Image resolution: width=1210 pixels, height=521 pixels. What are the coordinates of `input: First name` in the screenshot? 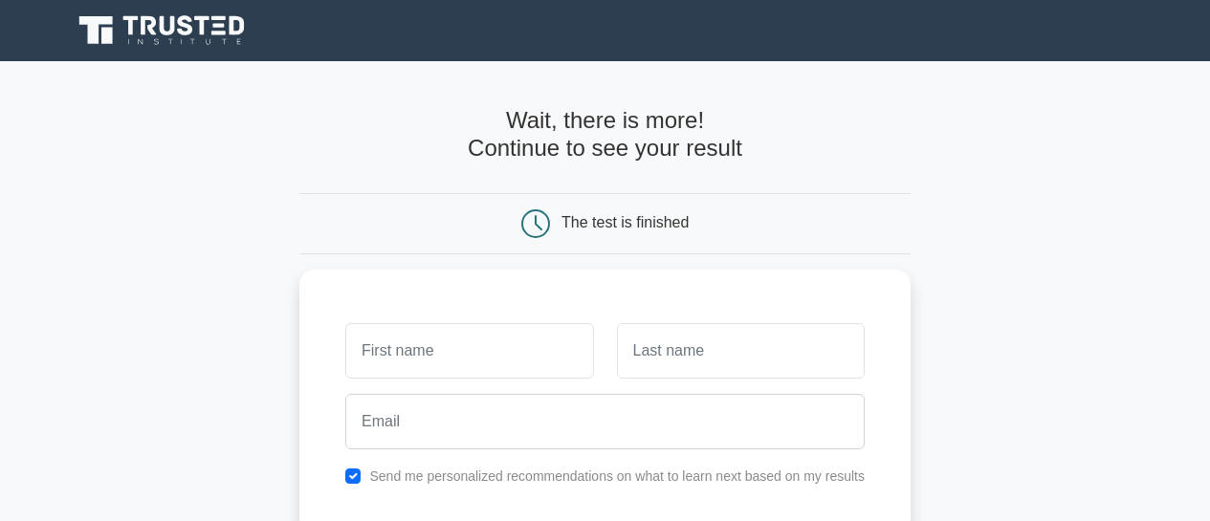 It's located at (469, 351).